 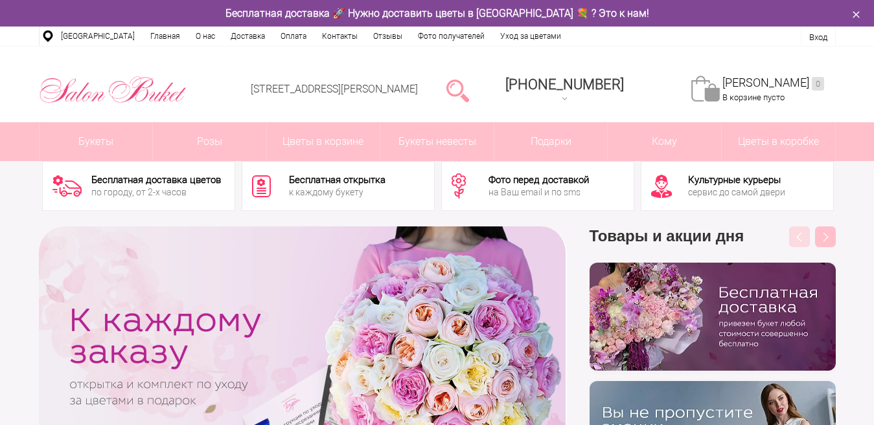 What do you see at coordinates (825, 237) in the screenshot?
I see `button: Next` at bounding box center [825, 237].